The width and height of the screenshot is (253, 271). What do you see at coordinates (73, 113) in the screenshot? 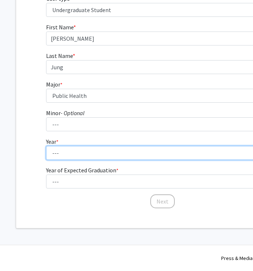
I see `i: - Optional` at bounding box center [73, 113].